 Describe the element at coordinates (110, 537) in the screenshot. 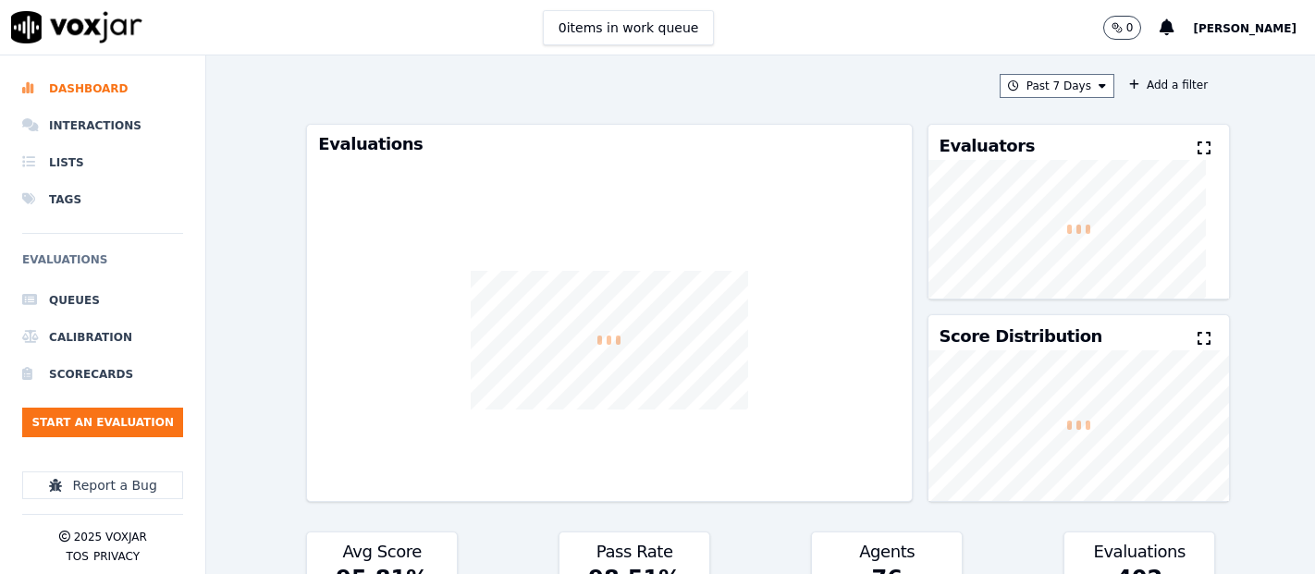

I see `p: 2025 Voxjar` at that location.